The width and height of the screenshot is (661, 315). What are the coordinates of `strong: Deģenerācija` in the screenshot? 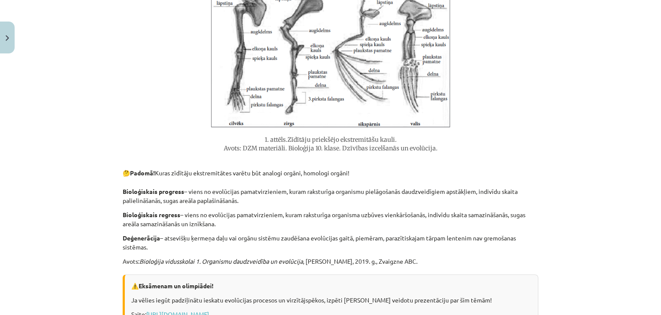 It's located at (141, 238).